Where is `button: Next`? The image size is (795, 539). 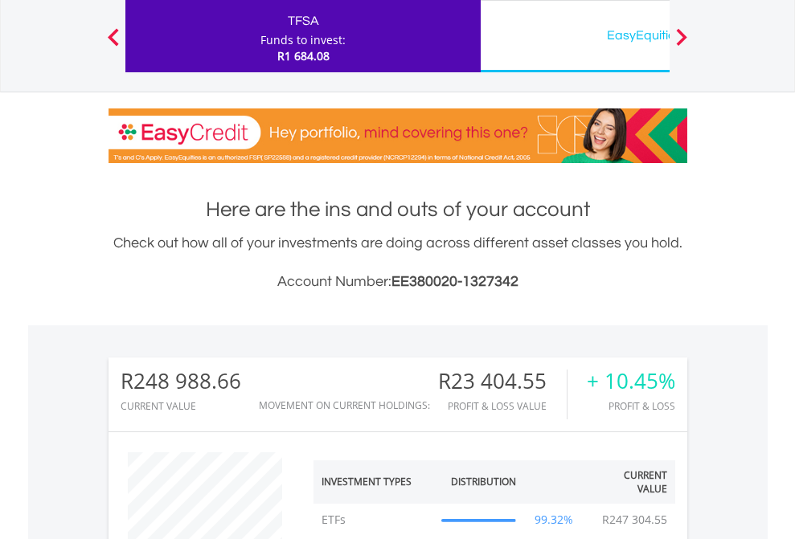
button: Next is located at coordinates (682, 44).